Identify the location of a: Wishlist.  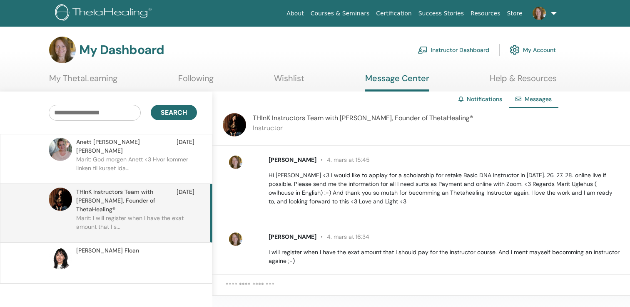
(289, 81).